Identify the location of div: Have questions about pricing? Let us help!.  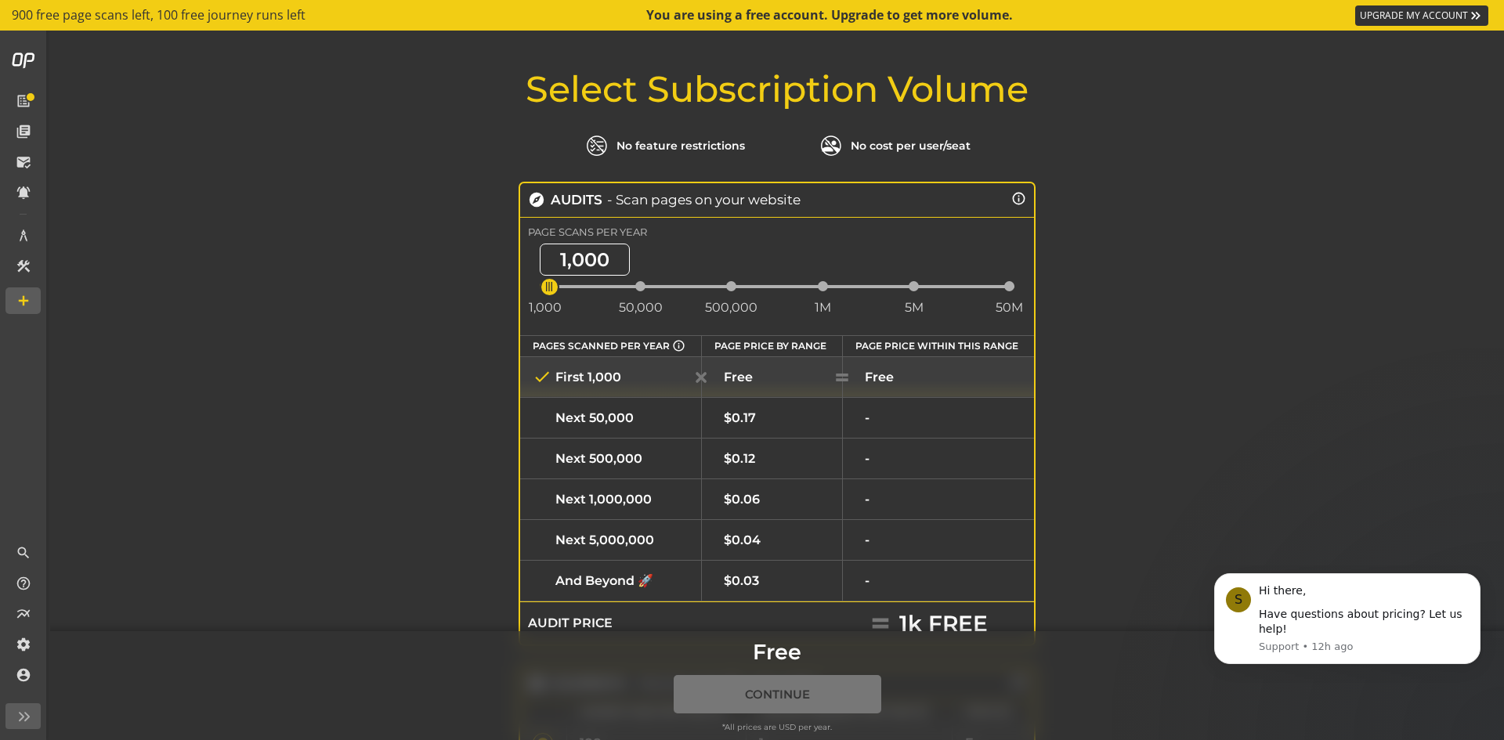
(173, 56).